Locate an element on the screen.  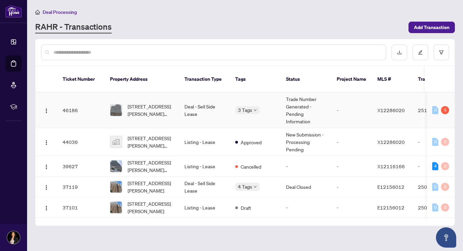
span: Deal Processing is located at coordinates (60, 12).